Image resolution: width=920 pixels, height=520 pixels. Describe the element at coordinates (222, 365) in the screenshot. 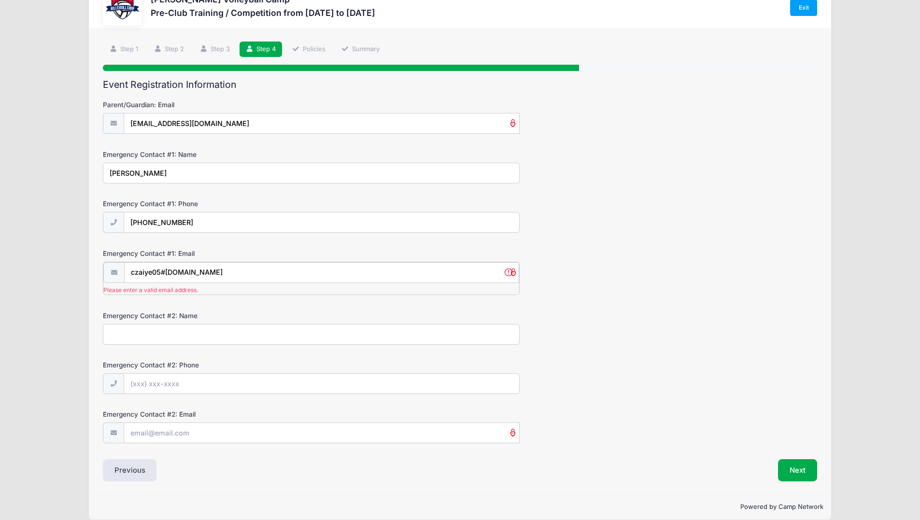

I see `label: Emergency Contact #2: Phone` at that location.